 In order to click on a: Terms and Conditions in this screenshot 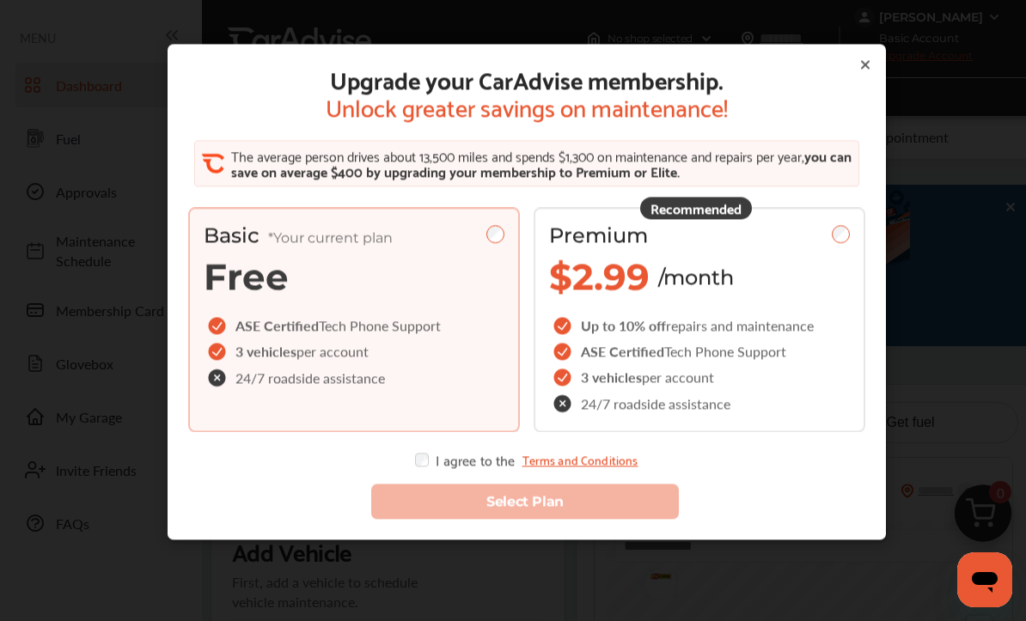, I will do `click(580, 460)`.